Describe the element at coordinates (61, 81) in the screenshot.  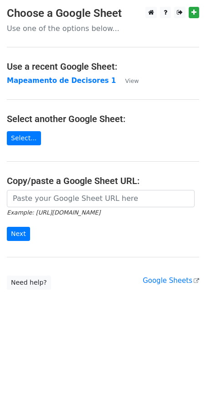
I see `strong: Mapeamento de Decisores 1` at that location.